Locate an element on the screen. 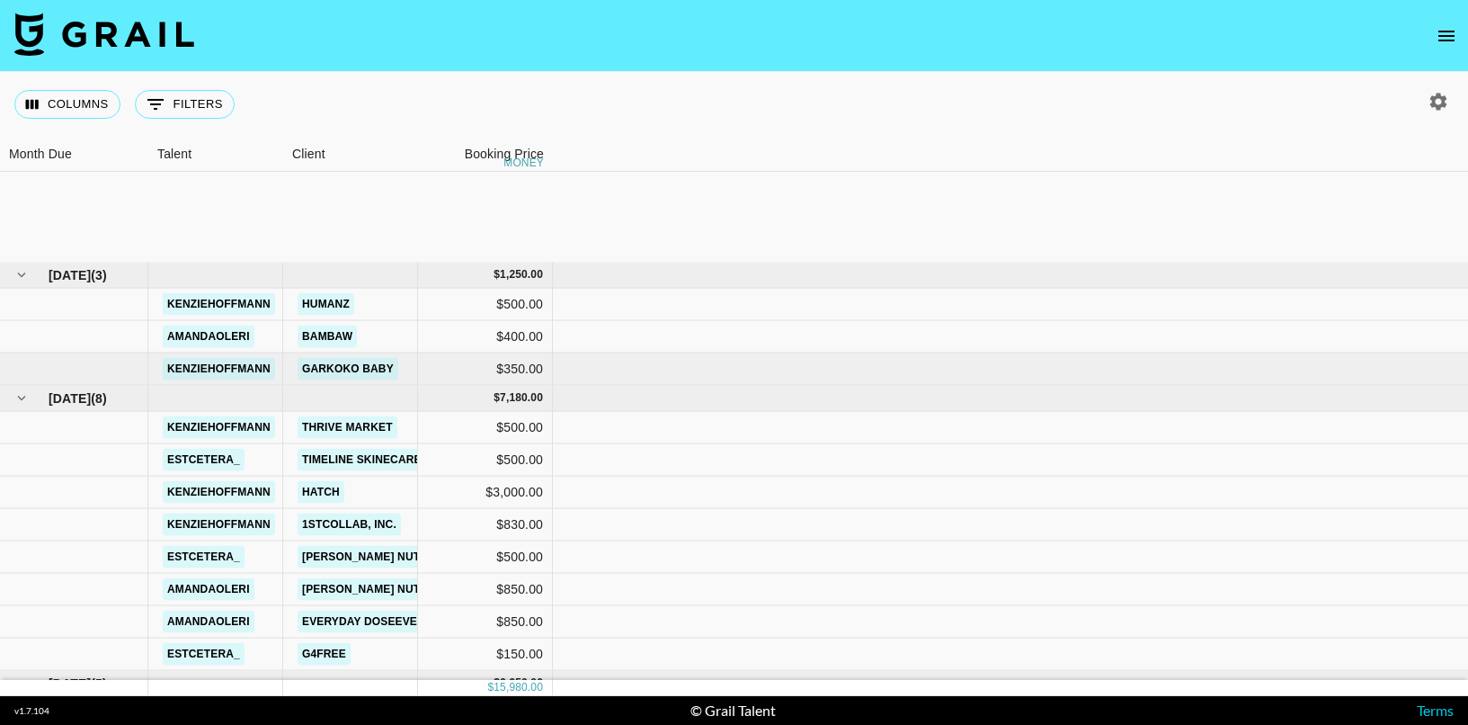  div: money is located at coordinates (523, 163).